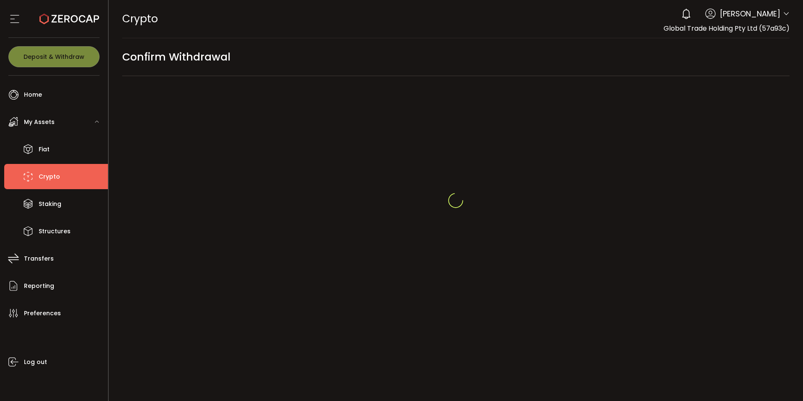  I want to click on span: Home, so click(33, 95).